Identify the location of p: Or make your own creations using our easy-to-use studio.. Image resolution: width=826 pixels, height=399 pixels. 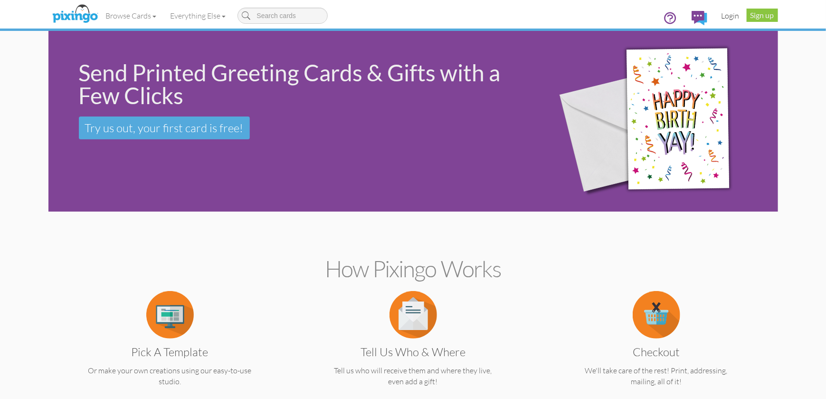
(170, 376).